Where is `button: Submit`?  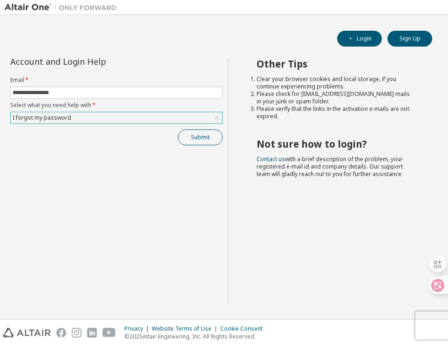 button: Submit is located at coordinates (200, 137).